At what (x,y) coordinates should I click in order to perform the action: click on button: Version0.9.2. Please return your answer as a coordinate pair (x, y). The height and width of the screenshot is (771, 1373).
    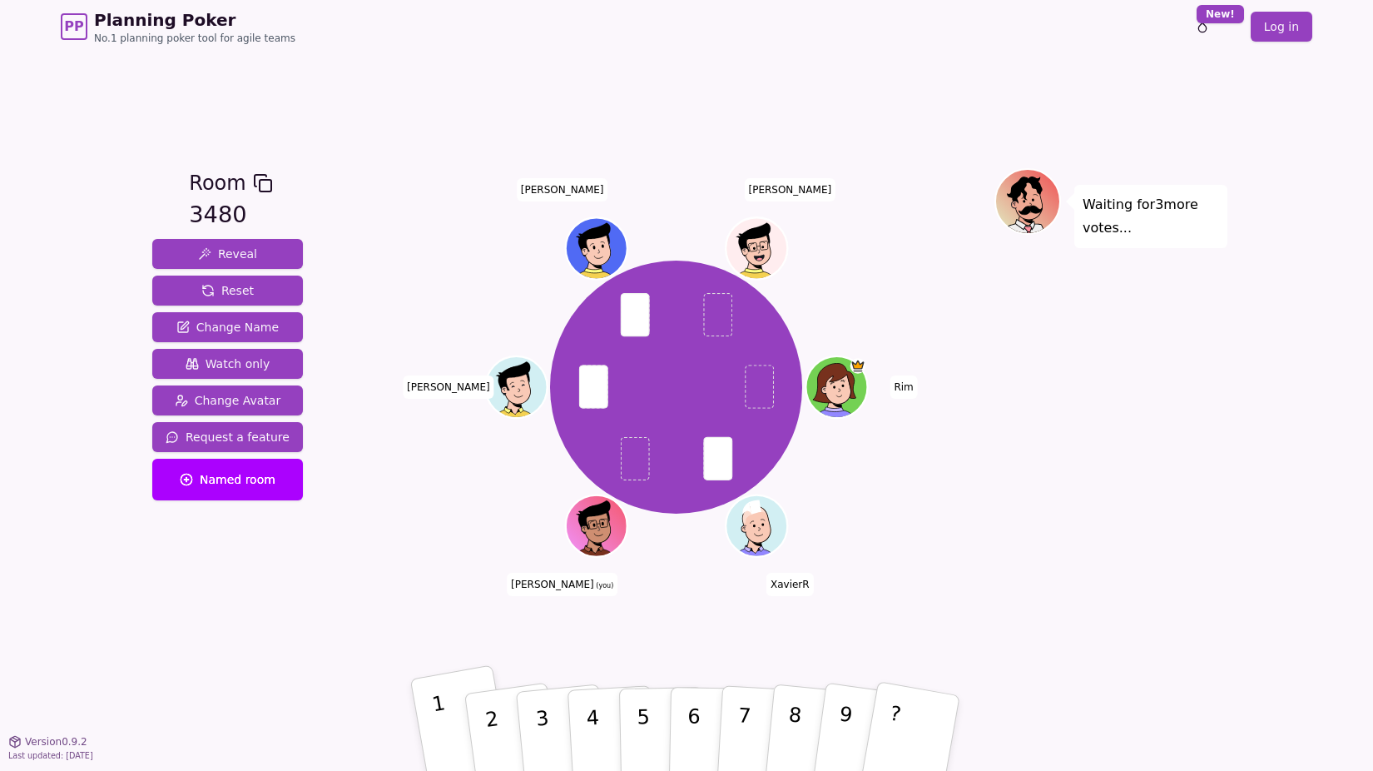
    Looking at the image, I should click on (47, 742).